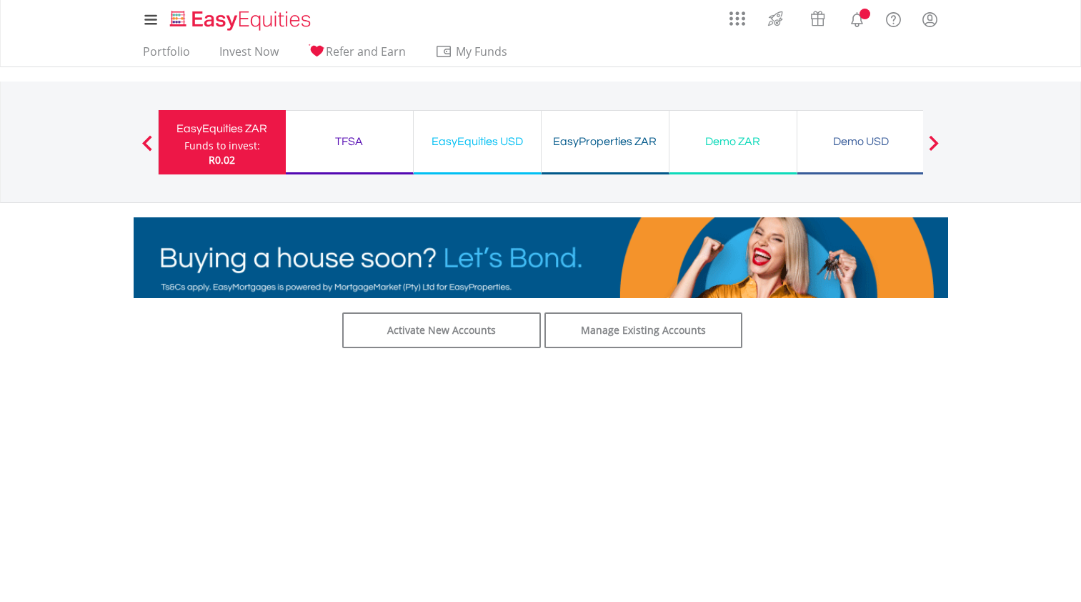  Describe the element at coordinates (861, 142) in the screenshot. I see `div: Demo USD` at that location.